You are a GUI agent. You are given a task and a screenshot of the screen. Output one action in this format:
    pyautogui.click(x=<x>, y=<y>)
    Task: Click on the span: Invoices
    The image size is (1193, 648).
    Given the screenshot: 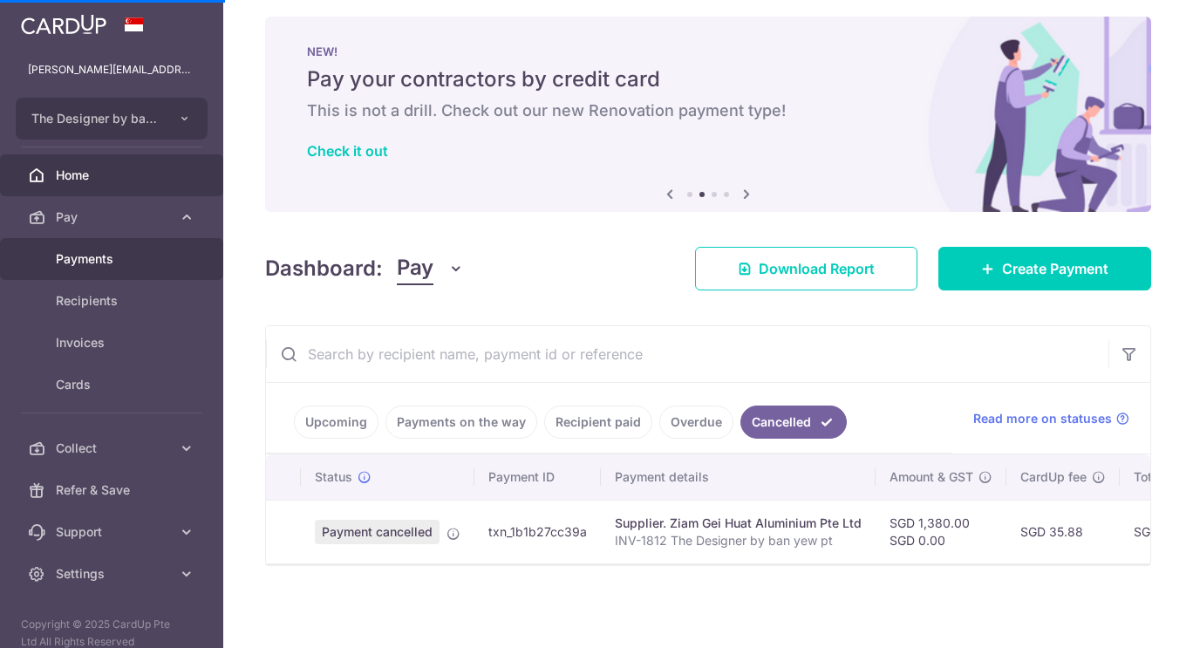 What is the action you would take?
    pyautogui.click(x=113, y=343)
    